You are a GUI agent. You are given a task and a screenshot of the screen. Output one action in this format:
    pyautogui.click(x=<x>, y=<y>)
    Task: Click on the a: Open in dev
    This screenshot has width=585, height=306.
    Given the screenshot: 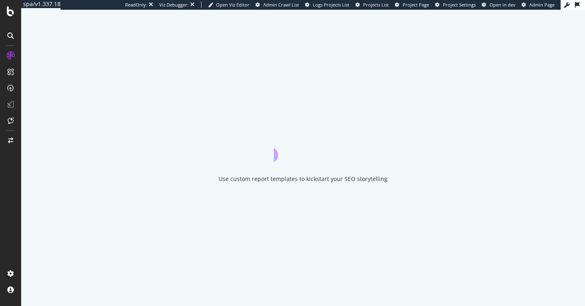 What is the action you would take?
    pyautogui.click(x=498, y=5)
    